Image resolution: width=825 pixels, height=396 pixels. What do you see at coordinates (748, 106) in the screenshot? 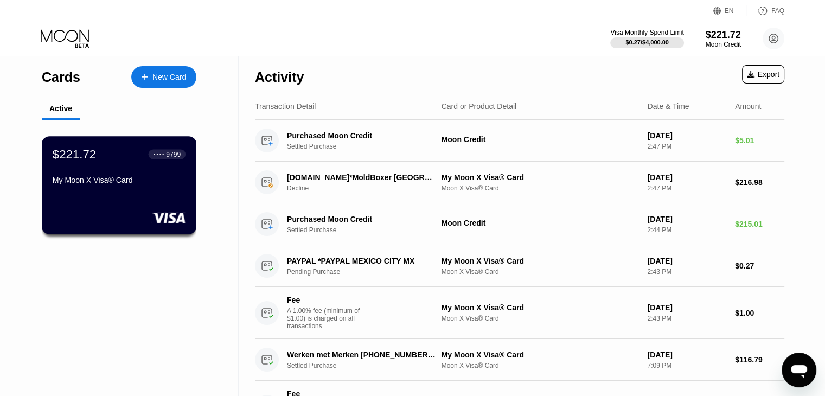
I see `div: Amount` at bounding box center [748, 106].